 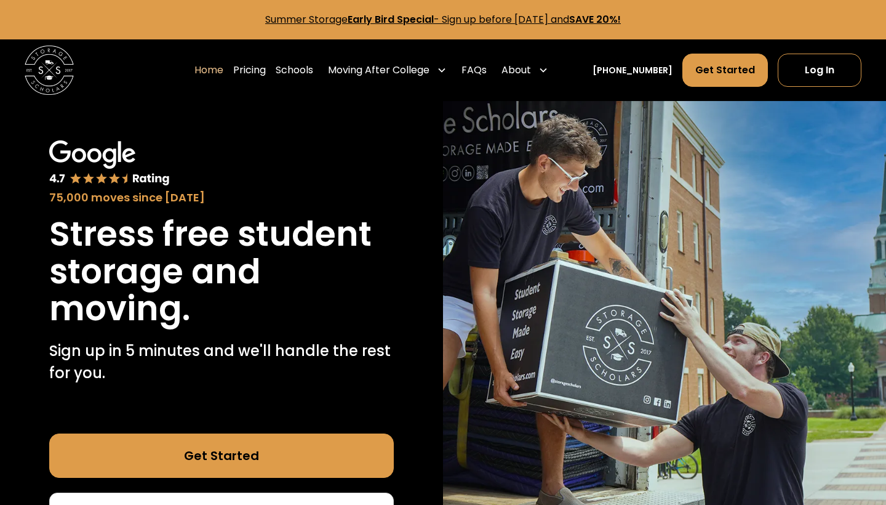 I want to click on p: Sign up in 5 minutes and we'll handle the rest for you., so click(x=222, y=362).